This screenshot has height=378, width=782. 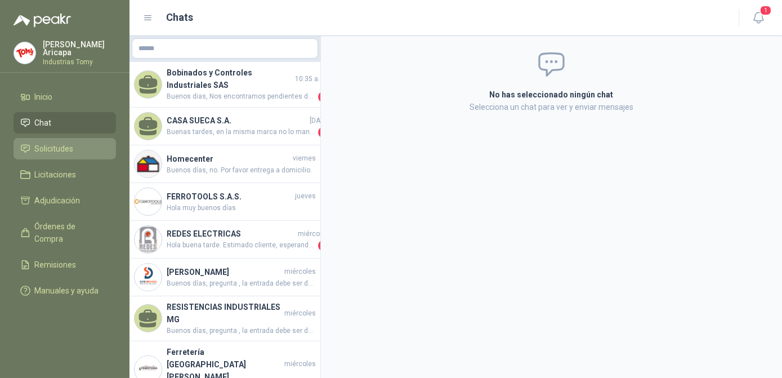 What do you see at coordinates (312, 79) in the screenshot?
I see `span: 10:35 a. m.` at bounding box center [312, 79].